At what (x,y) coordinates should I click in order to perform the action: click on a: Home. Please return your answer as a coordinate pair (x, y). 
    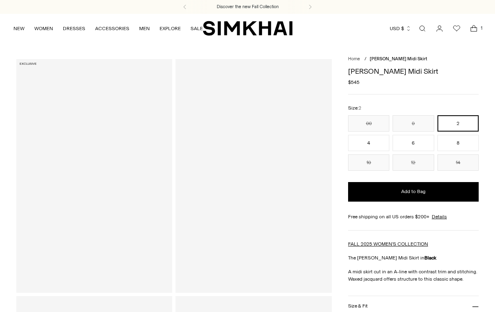
    Looking at the image, I should click on (354, 59).